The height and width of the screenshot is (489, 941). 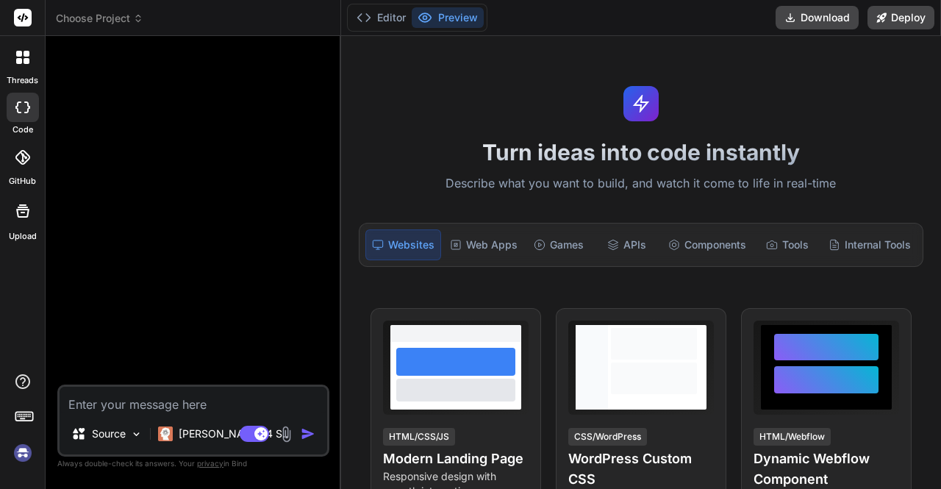 I want to click on div: CSS/WordPress, so click(x=608, y=437).